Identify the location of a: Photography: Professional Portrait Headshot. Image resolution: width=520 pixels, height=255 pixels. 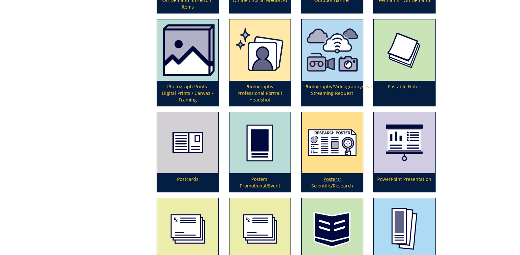
(260, 63).